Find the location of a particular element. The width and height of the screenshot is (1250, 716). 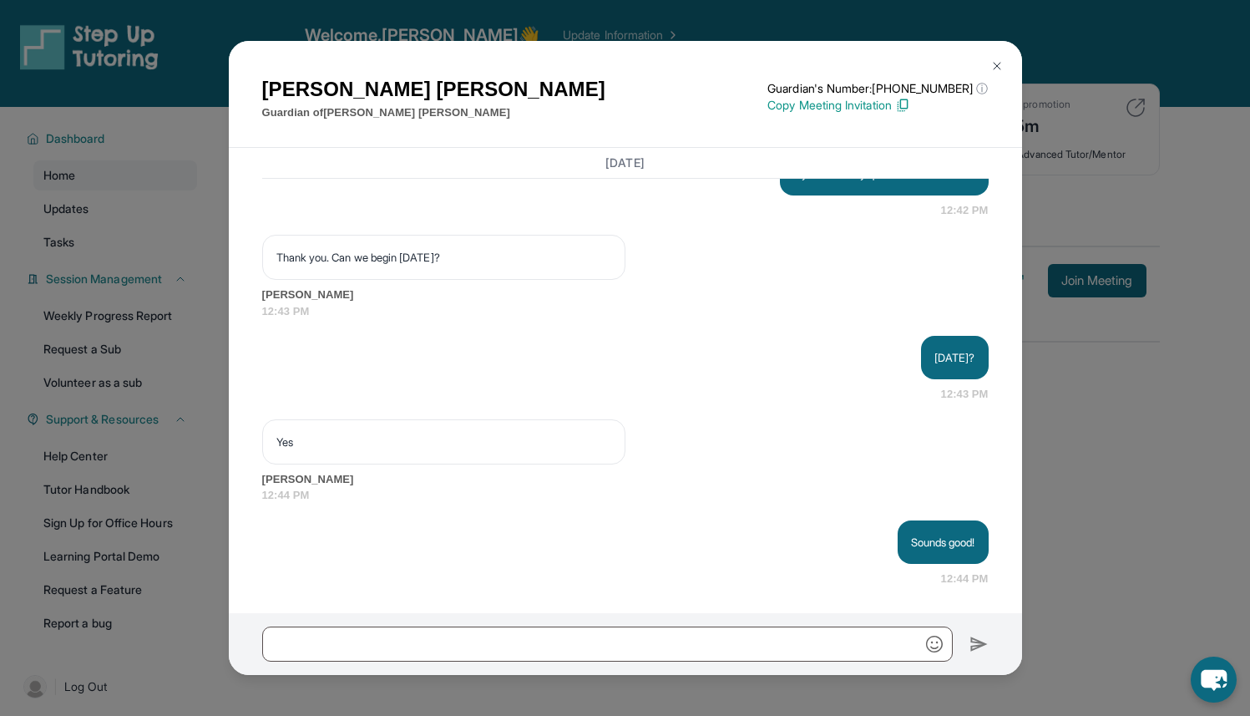

img: Emoji is located at coordinates (935, 644).